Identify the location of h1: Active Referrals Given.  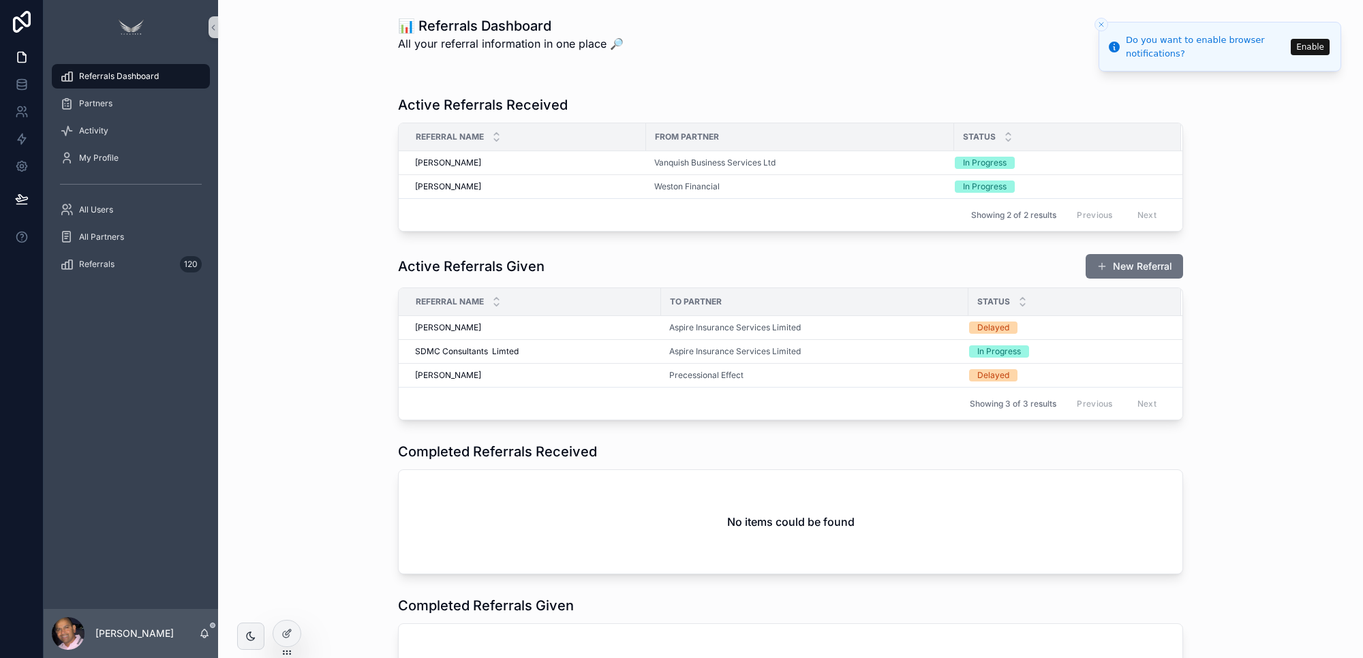
(471, 267).